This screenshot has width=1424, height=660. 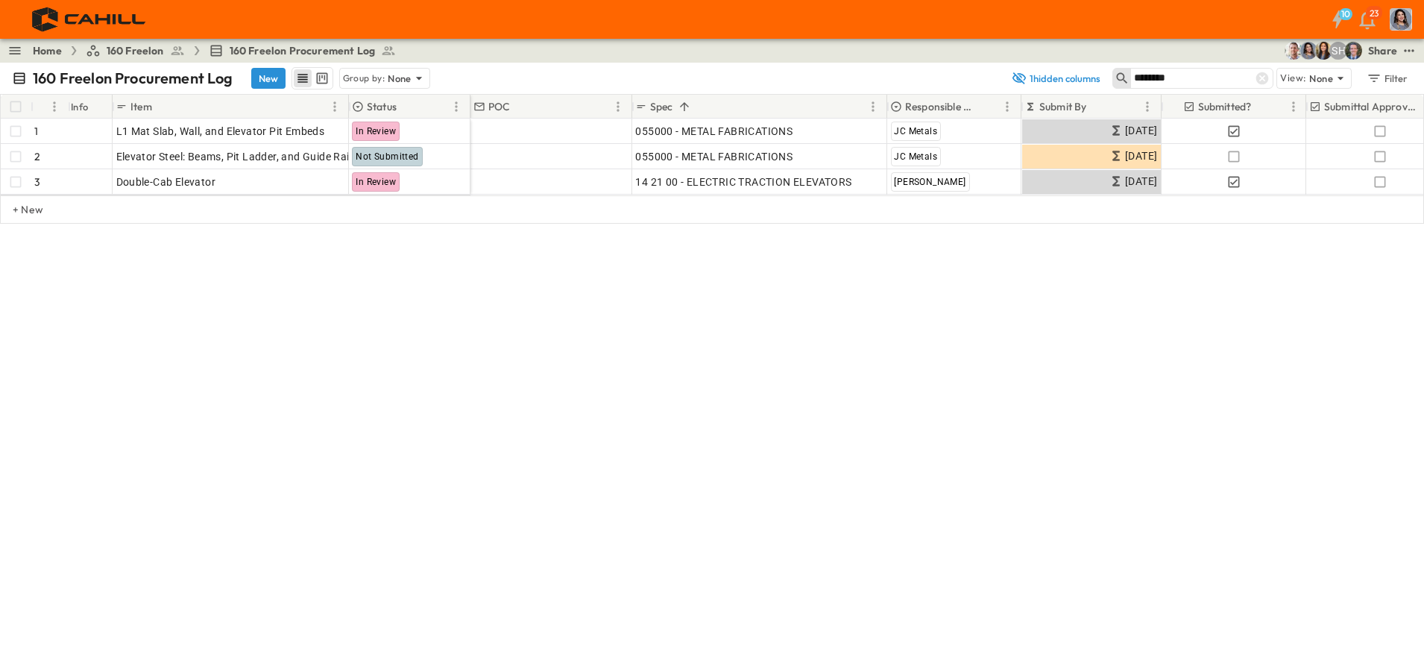 What do you see at coordinates (135, 51) in the screenshot?
I see `span: 160 Freelon` at bounding box center [135, 51].